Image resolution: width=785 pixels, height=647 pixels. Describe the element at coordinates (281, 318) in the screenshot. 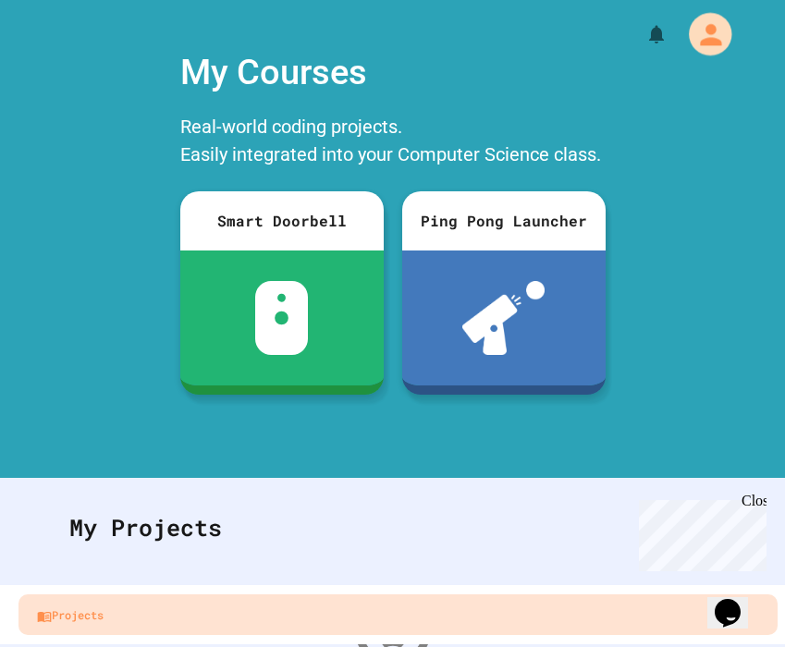

I see `img: sdb-white.svg` at that location.